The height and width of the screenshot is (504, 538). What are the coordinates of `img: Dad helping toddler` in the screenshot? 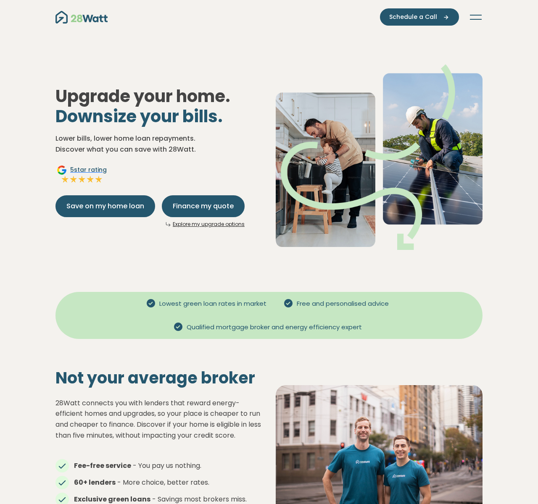 It's located at (379, 157).